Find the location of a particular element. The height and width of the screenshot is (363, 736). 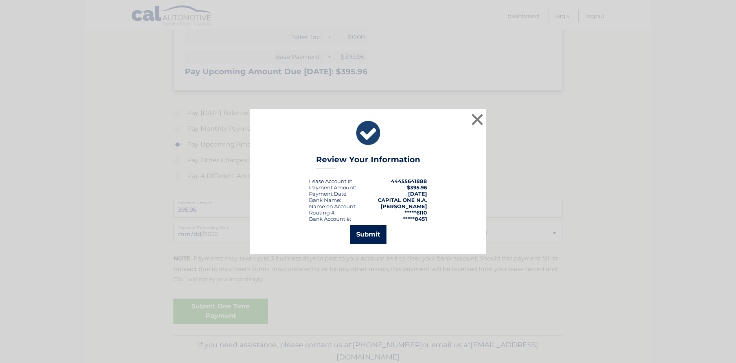

strong: 44455641888 is located at coordinates (409, 181).